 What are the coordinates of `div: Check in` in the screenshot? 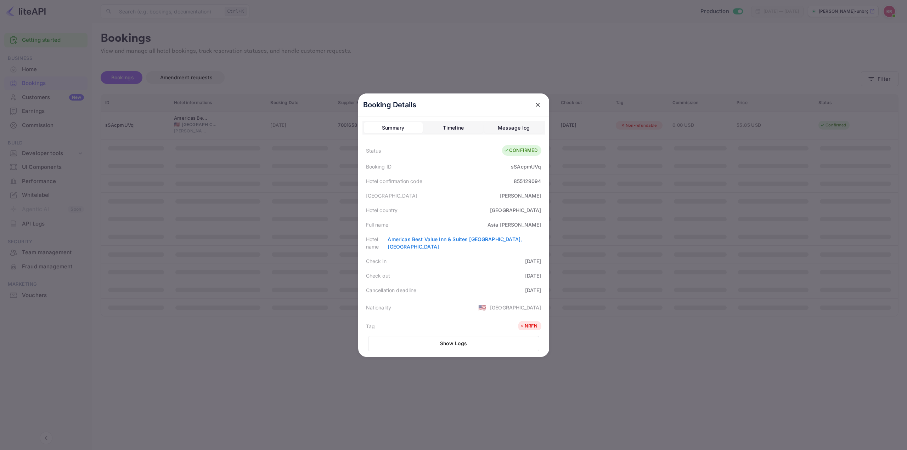 It's located at (376, 261).